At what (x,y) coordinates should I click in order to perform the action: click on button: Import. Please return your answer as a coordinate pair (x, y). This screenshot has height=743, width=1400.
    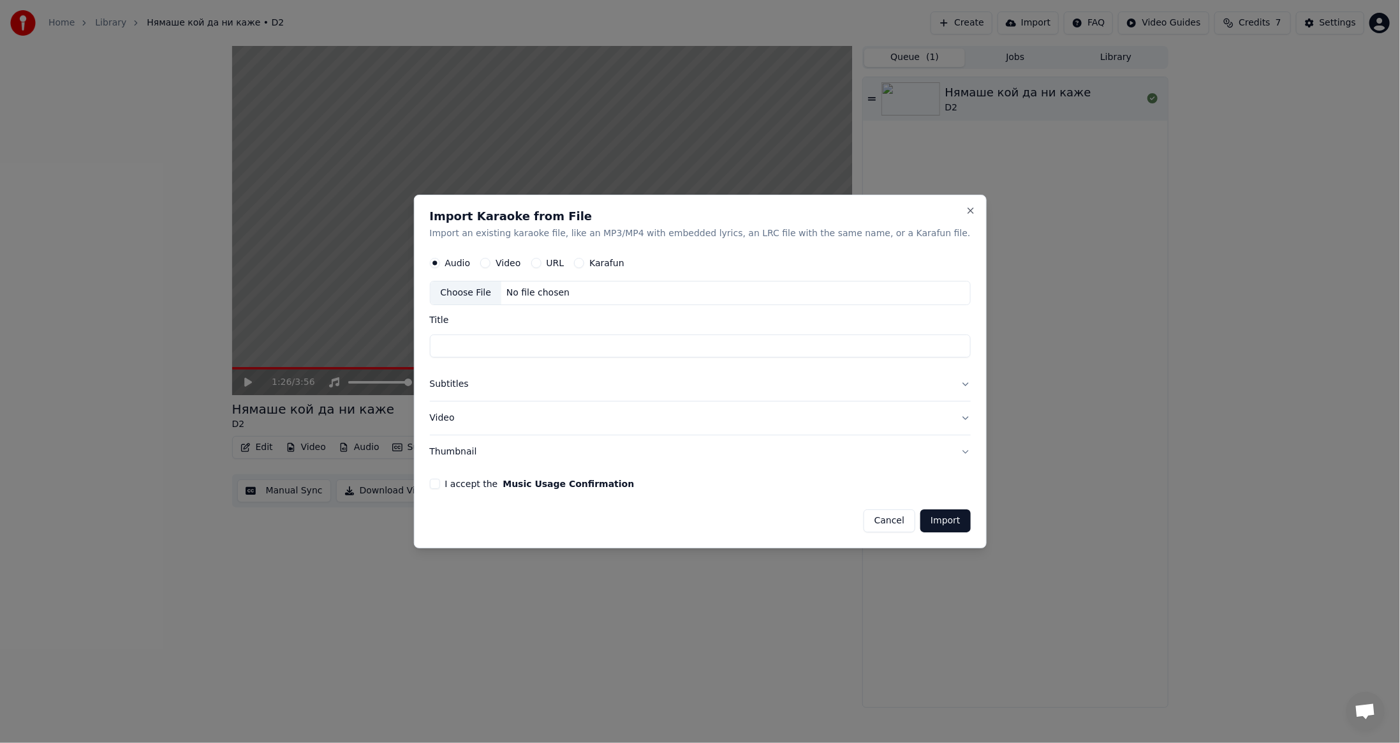
    Looking at the image, I should click on (945, 521).